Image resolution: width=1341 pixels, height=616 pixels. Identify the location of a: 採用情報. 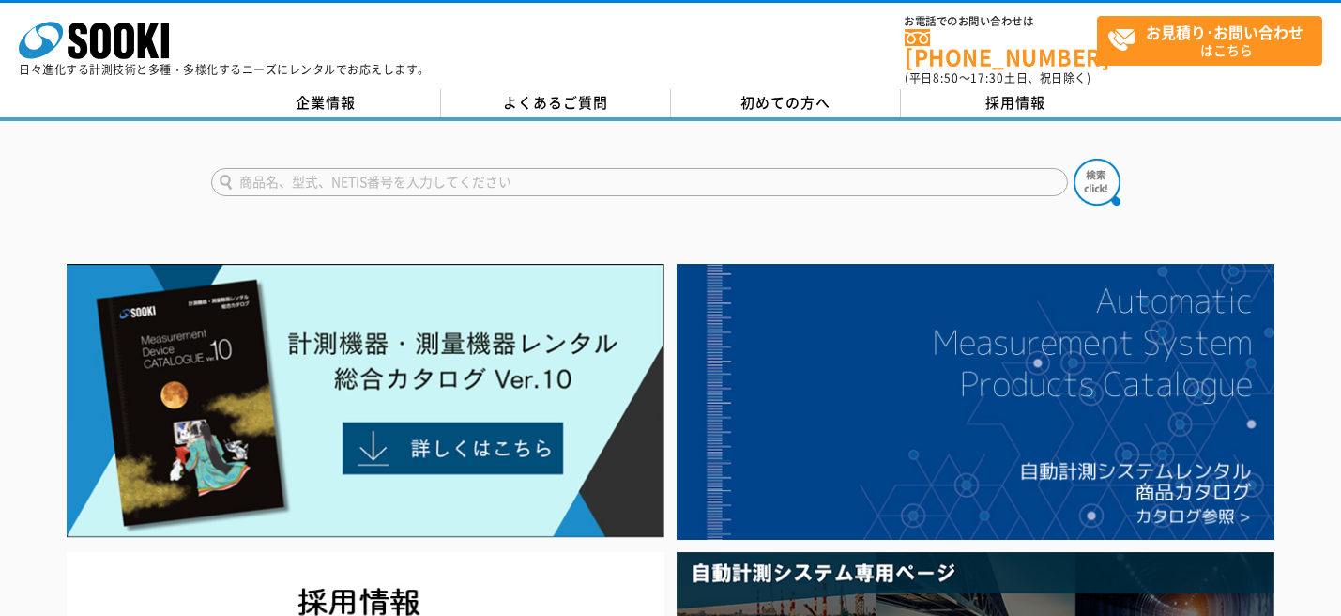
(1015, 103).